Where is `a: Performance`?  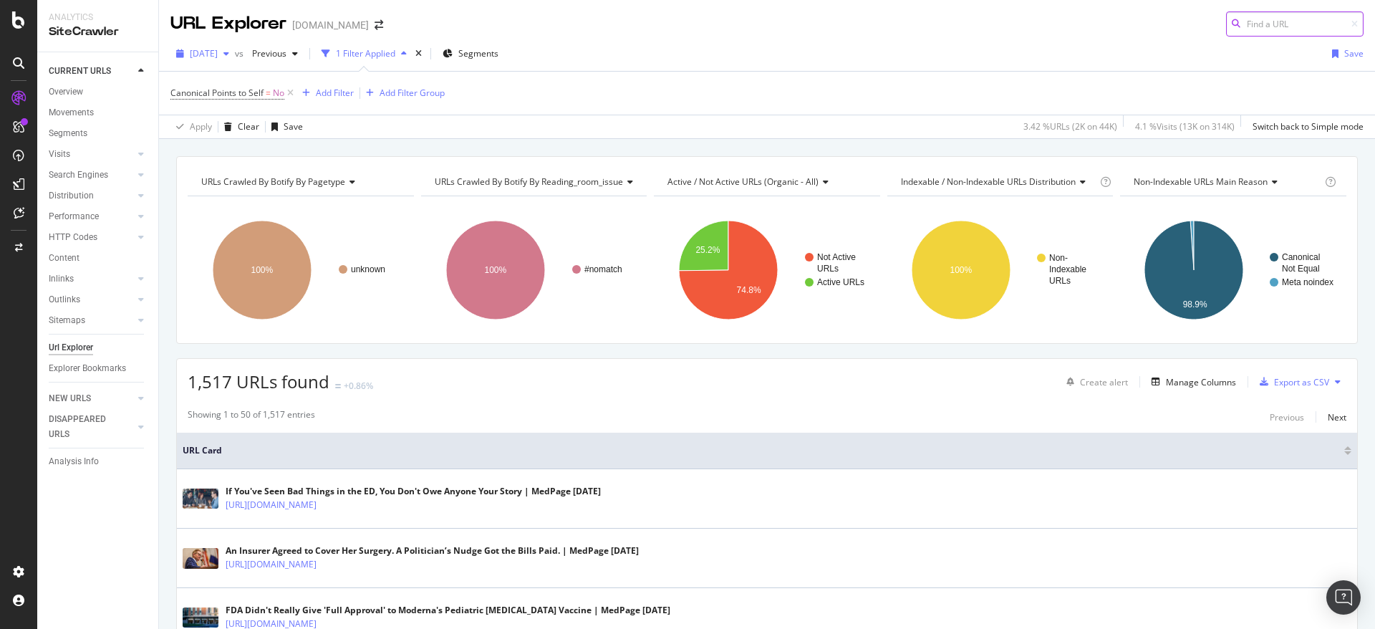 a: Performance is located at coordinates (91, 216).